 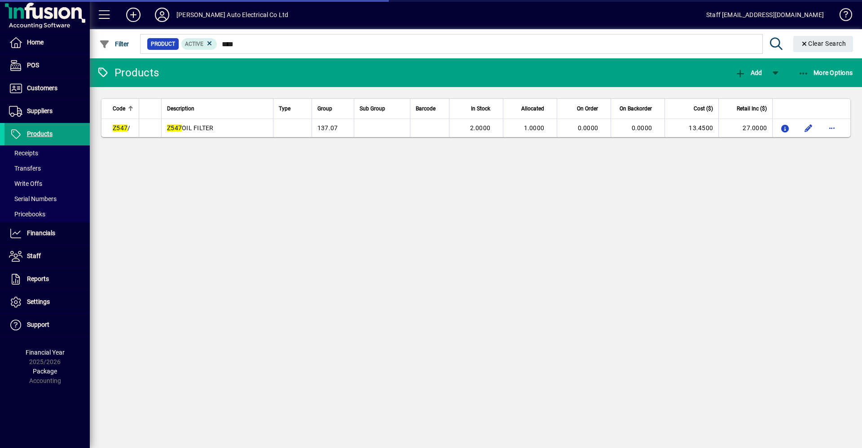 I want to click on a: Settings, so click(x=47, y=302).